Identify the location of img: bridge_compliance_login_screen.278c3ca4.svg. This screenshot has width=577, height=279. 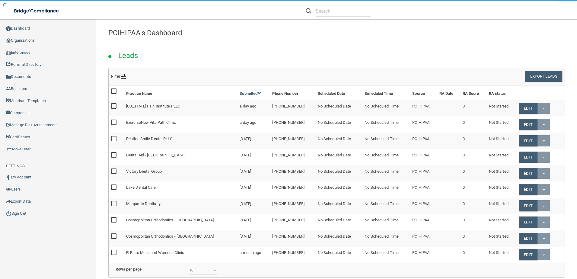
(37, 11).